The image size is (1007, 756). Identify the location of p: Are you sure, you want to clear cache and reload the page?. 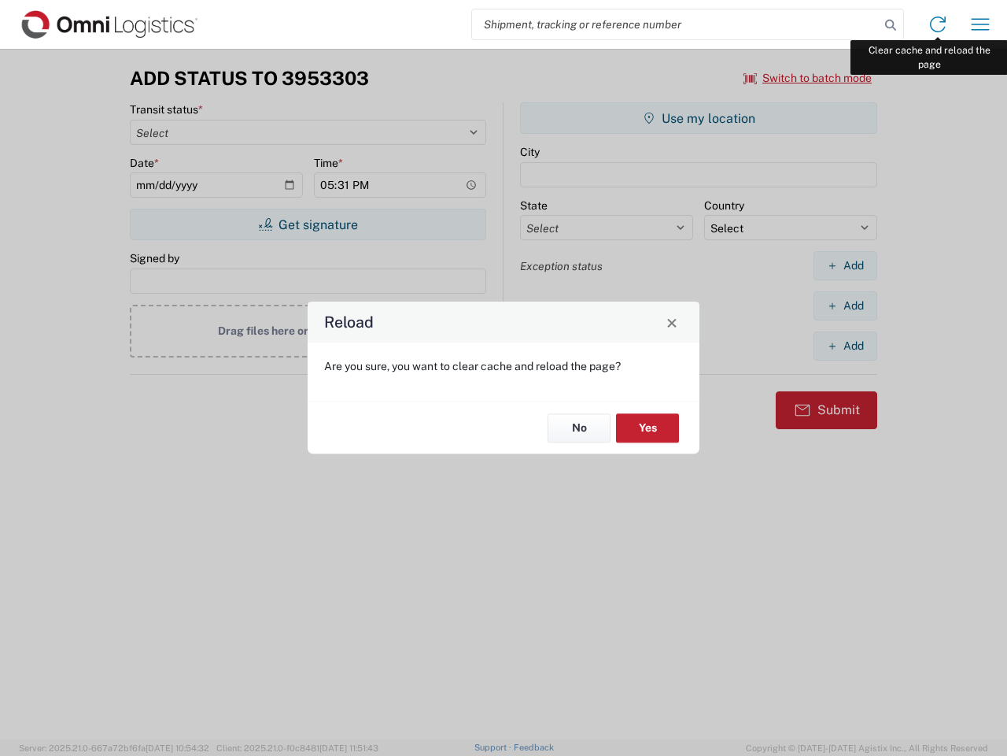
(504, 366).